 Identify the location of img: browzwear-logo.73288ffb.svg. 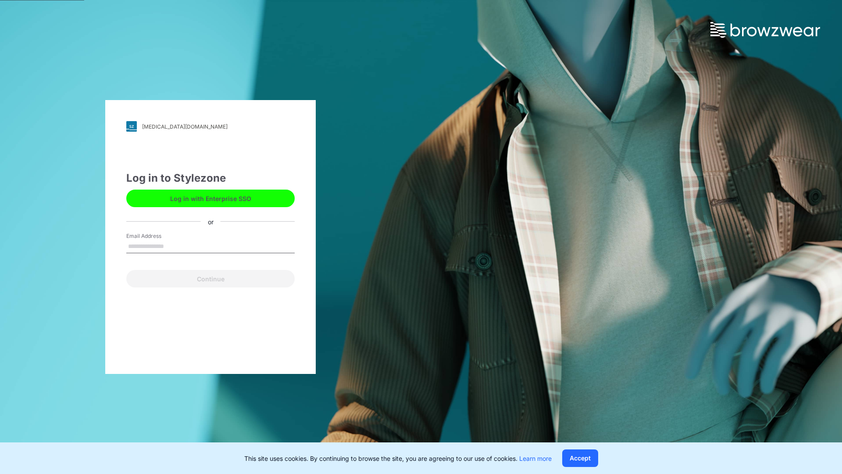
(765, 30).